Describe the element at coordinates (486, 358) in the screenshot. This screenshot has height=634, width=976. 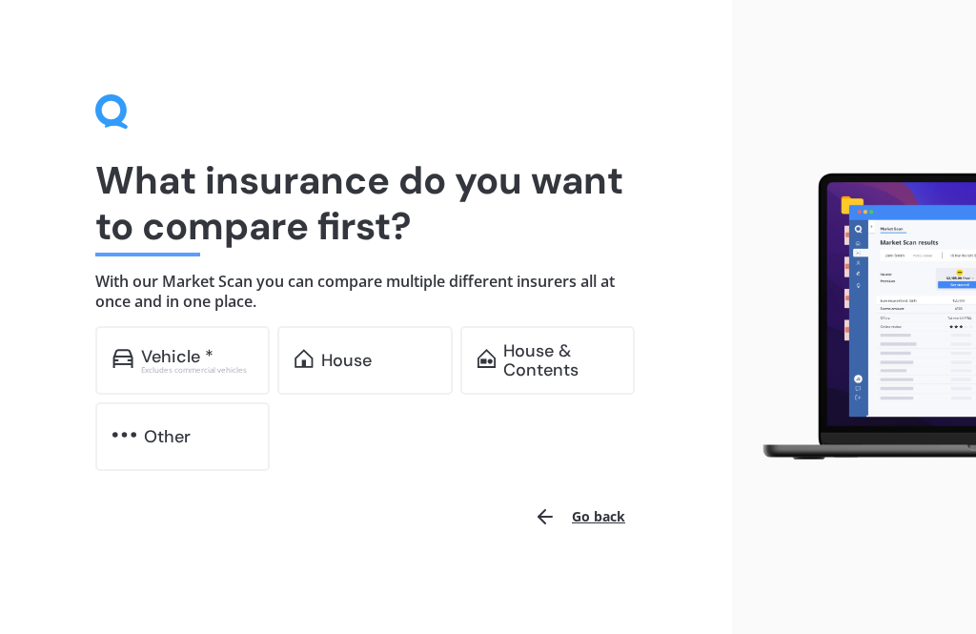
I see `img: home-and-contents.b802091223b8502ef2dd.svg` at that location.